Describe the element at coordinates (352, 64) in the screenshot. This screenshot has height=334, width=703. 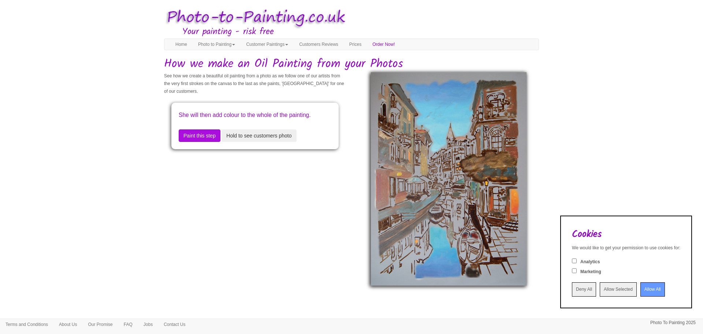
I see `h1: How we make an Oil Painting from your Photos` at that location.